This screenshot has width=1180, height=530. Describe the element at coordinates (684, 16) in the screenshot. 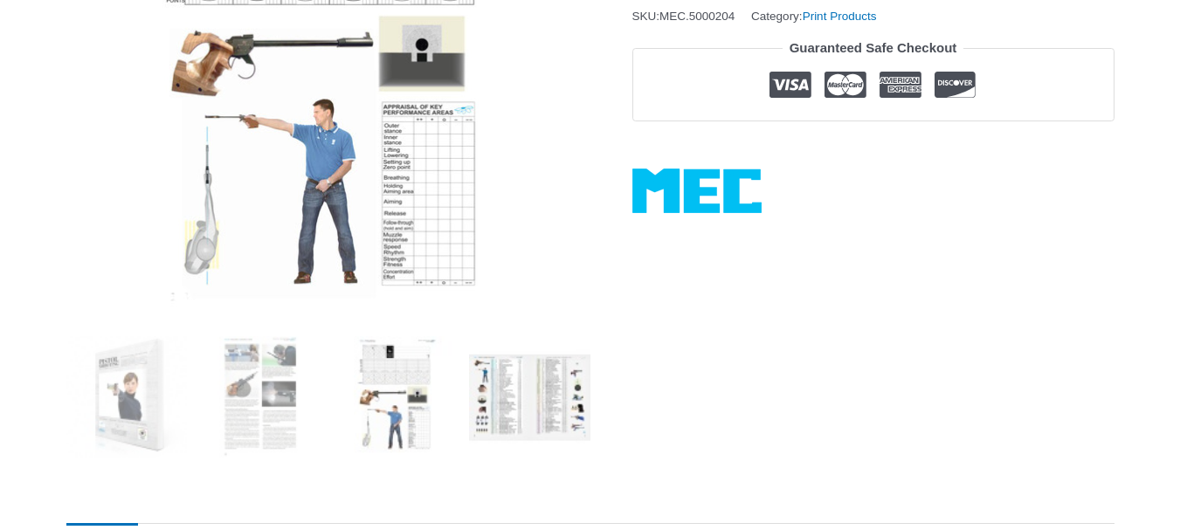

I see `span: SKU:` at that location.